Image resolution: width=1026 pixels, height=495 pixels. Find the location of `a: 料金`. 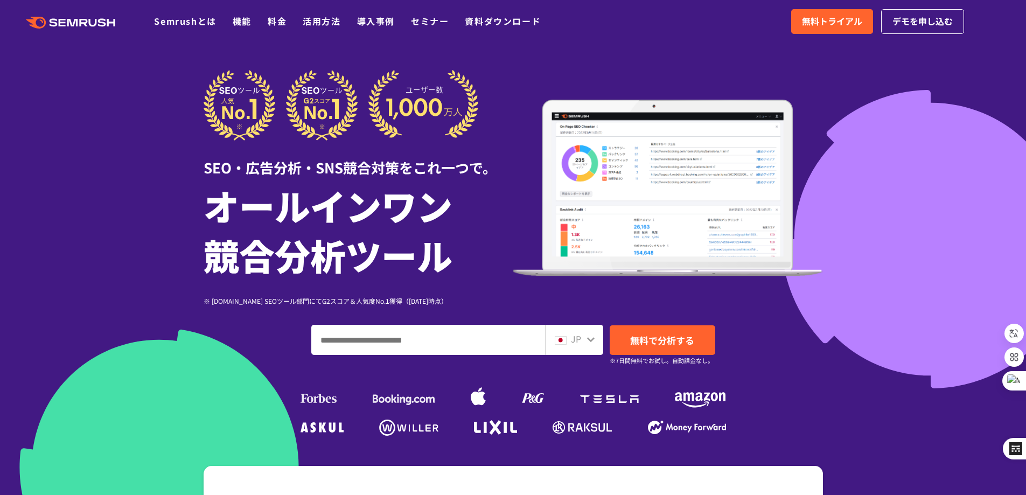

a: 料金 is located at coordinates (277, 21).